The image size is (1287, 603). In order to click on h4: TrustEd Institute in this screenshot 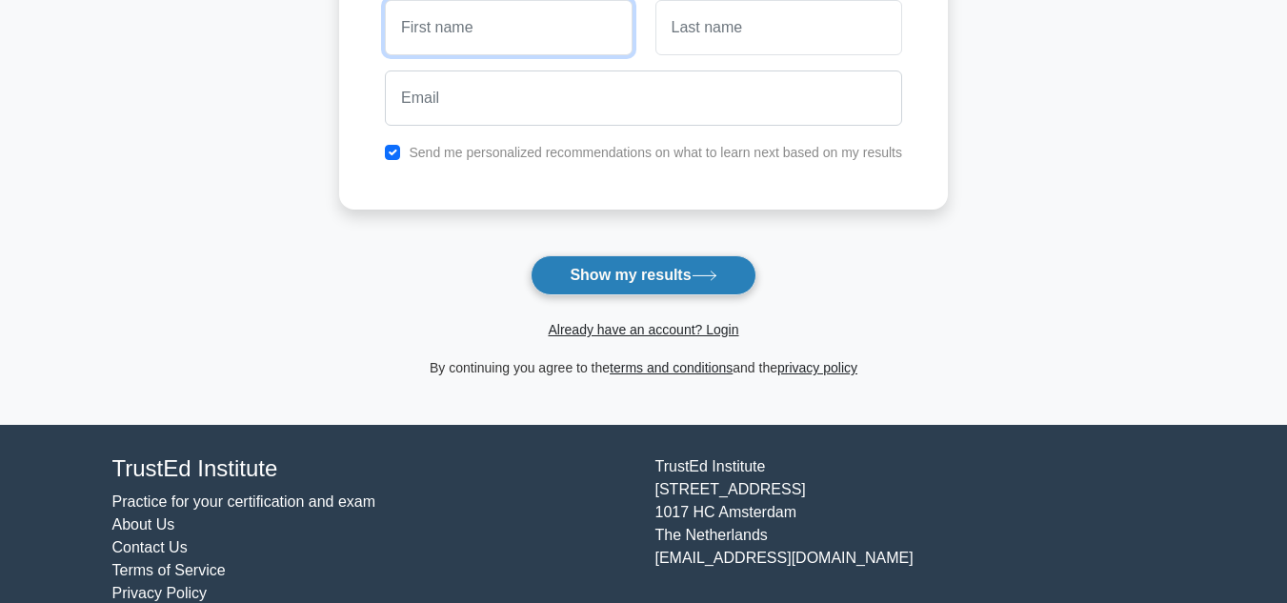, I will do `click(373, 469)`.